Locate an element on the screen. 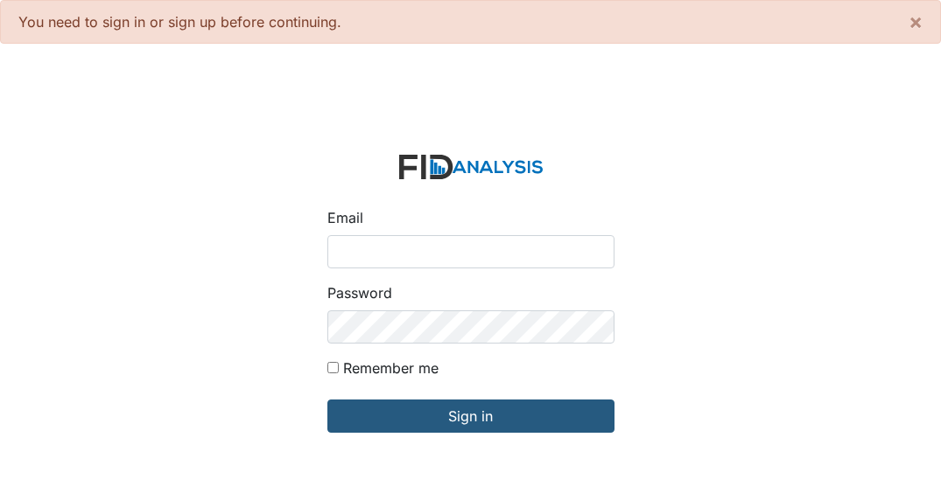  img: logo-2fc8c6e3336f68795322cb6e9a2b9007179b544421de10c17bdaae8622450297.svg is located at coordinates (471, 167).